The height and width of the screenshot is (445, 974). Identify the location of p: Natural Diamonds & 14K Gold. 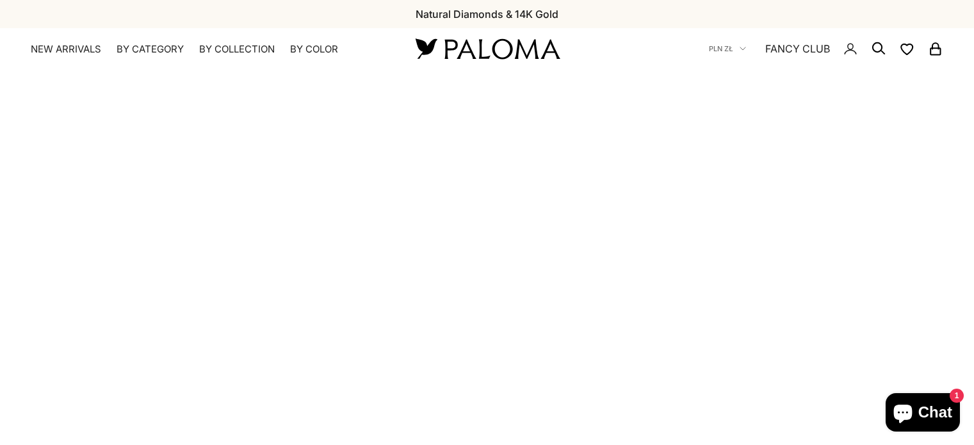
(487, 14).